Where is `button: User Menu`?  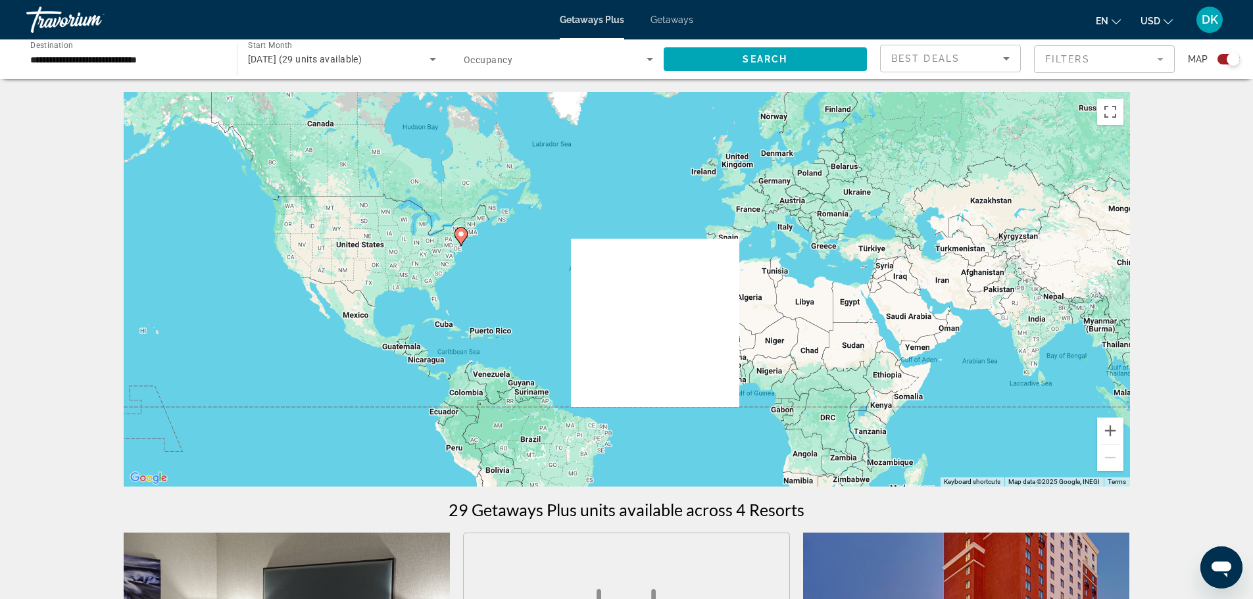
button: User Menu is located at coordinates (1209, 20).